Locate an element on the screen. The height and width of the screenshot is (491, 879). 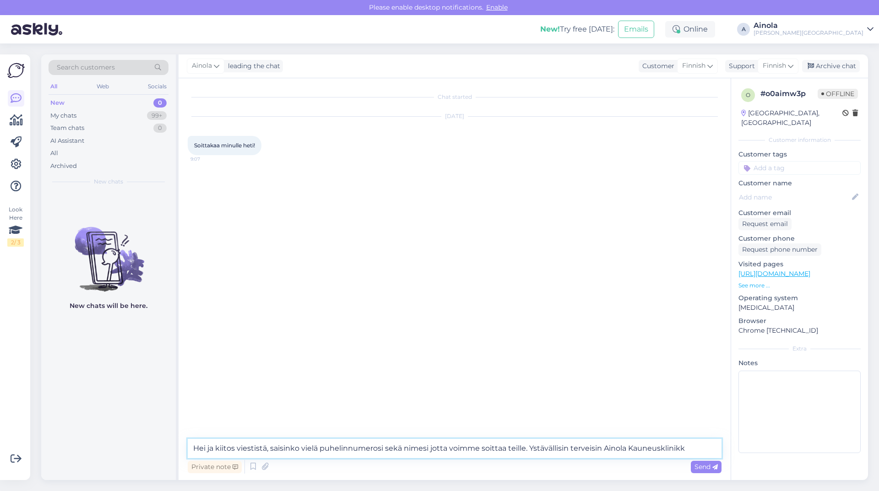
span: Ainola is located at coordinates (202, 66).